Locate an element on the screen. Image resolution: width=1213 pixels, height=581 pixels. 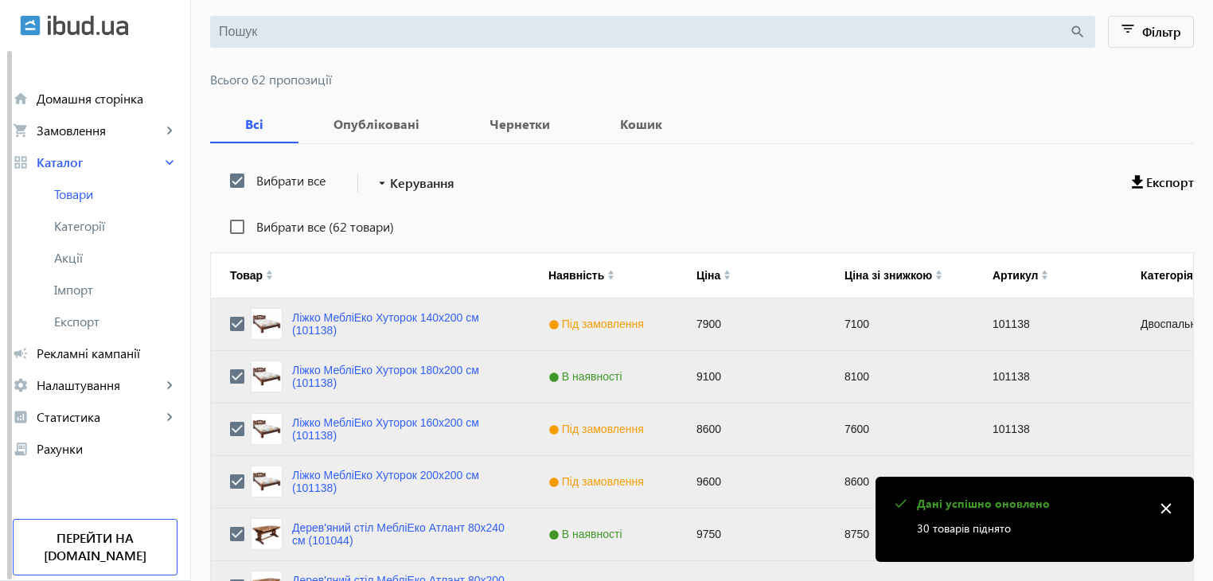
img: ibud.svg is located at coordinates (30, 25).